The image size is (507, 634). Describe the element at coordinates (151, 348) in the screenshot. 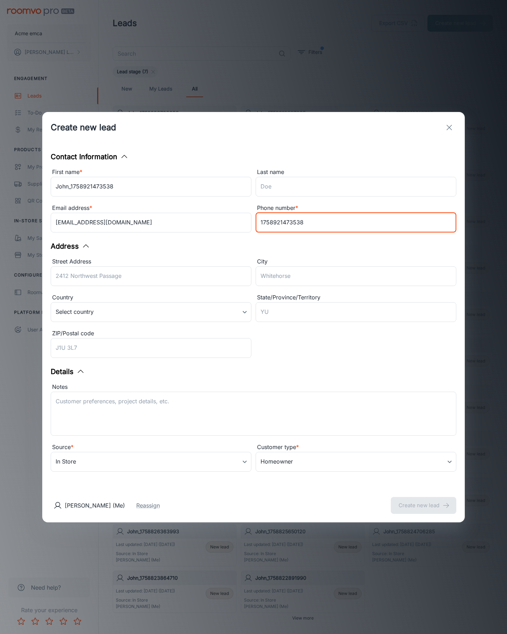

I see `input: J1U 3L7` at that location.